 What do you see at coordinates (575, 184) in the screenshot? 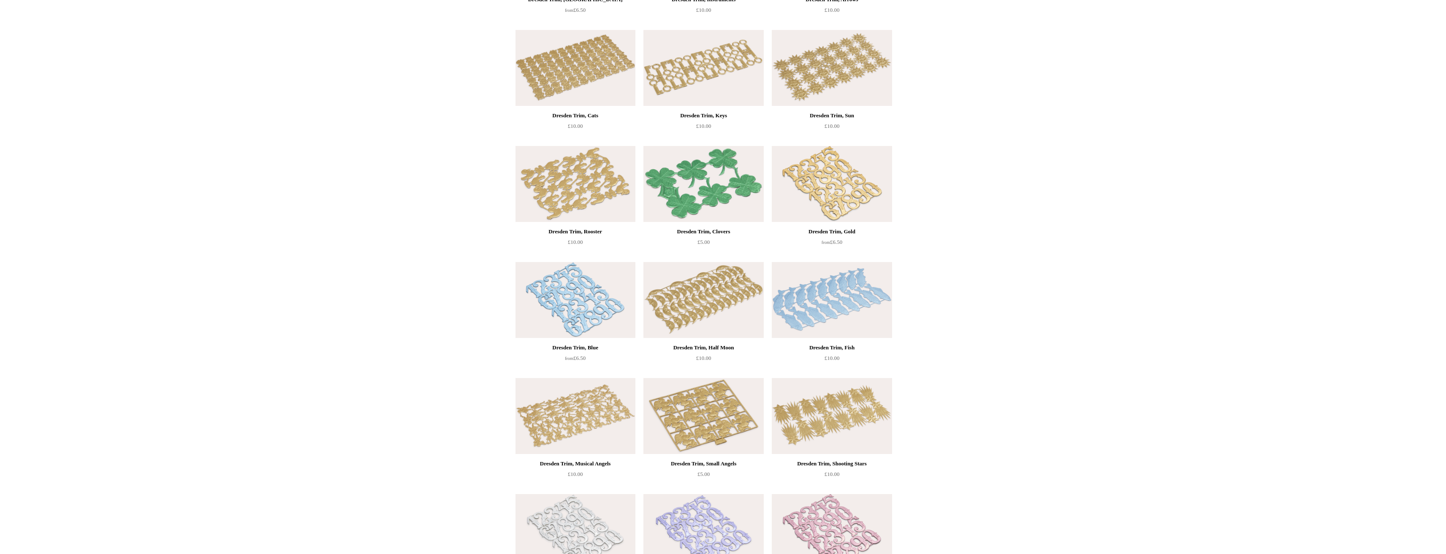
I see `img: Dresden Trim, Rooster` at bounding box center [575, 184].